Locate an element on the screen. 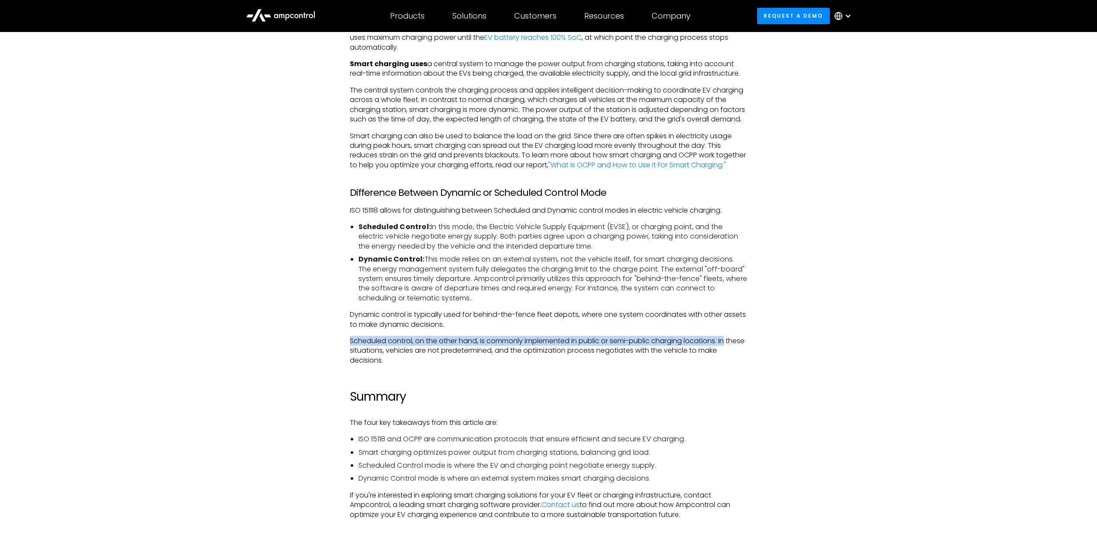 Image resolution: width=1097 pixels, height=555 pixels. a: Contact us is located at coordinates (561, 505).